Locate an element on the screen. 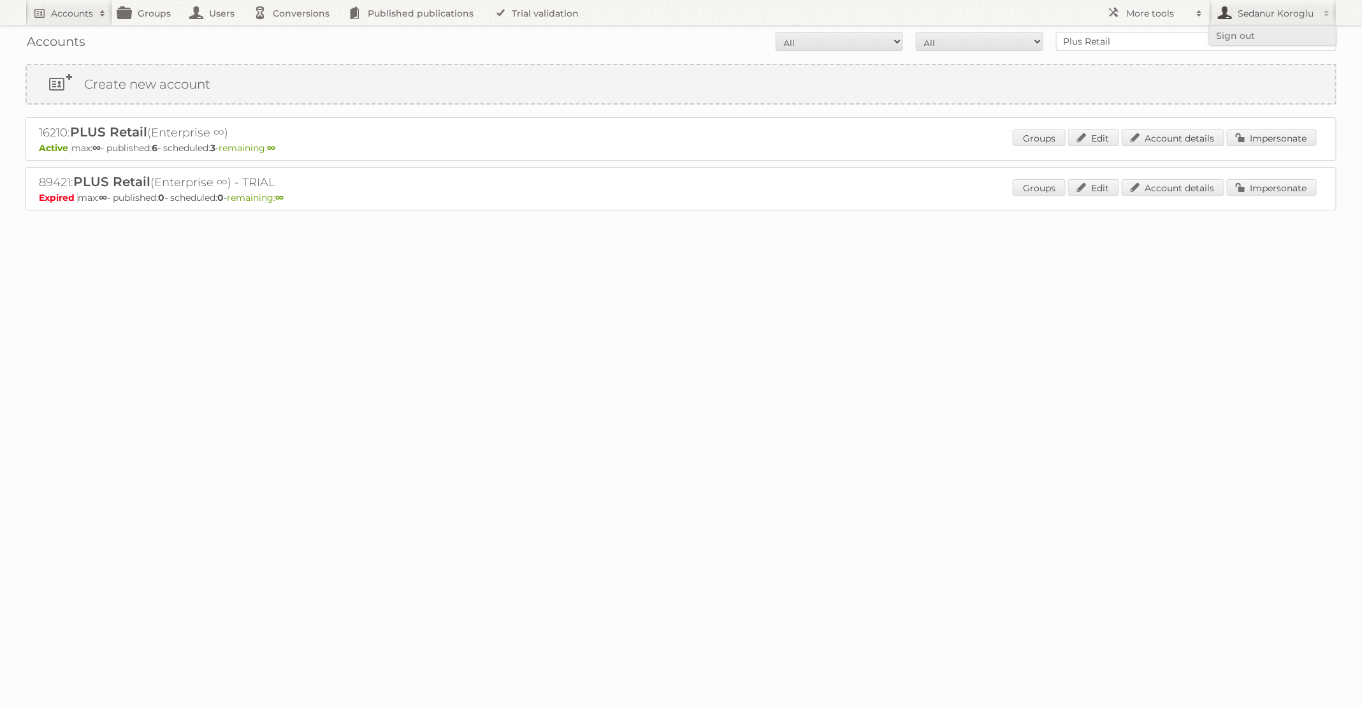 This screenshot has width=1362, height=709. strong: 6 is located at coordinates (154, 148).